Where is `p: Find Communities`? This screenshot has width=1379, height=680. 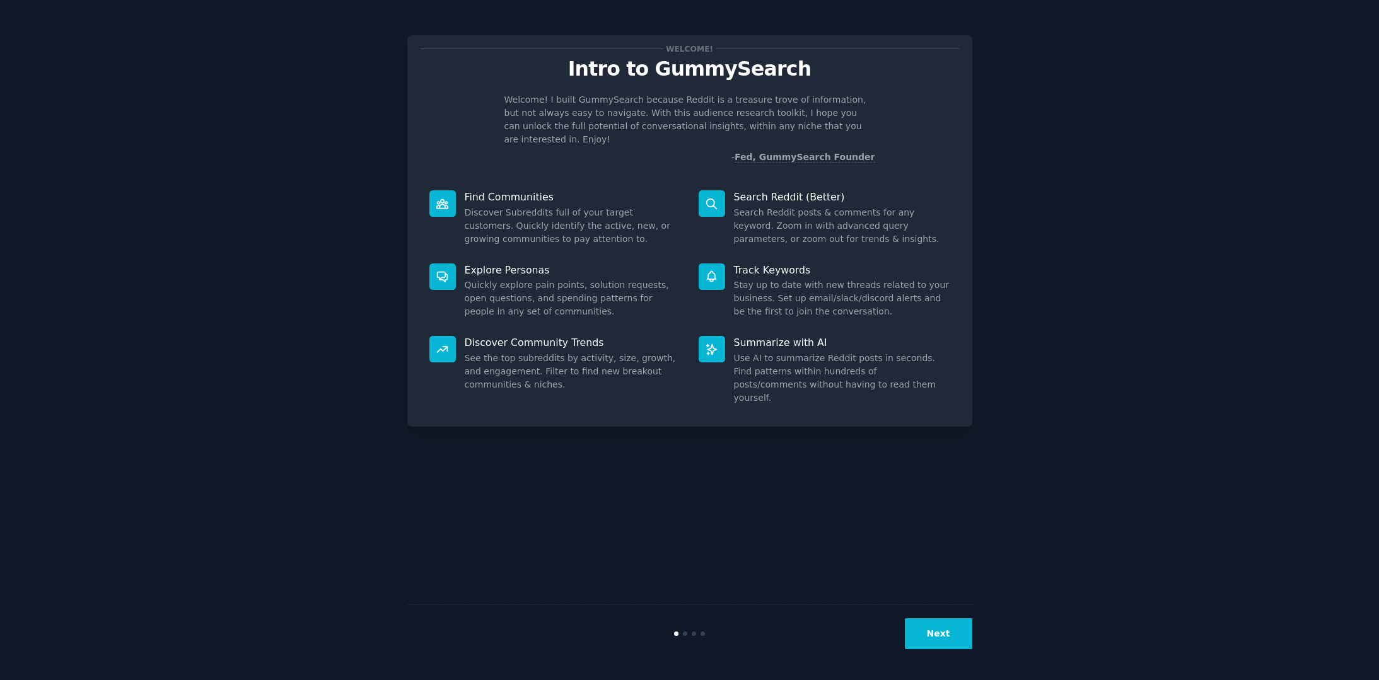
p: Find Communities is located at coordinates (573, 197).